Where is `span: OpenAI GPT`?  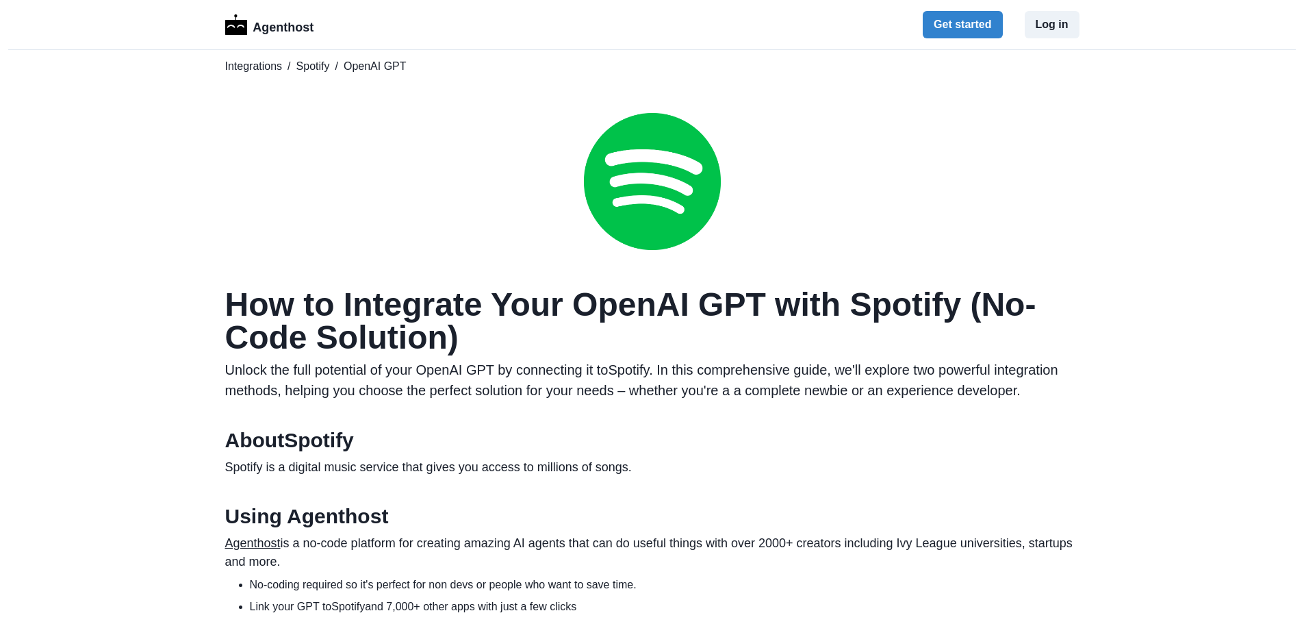
span: OpenAI GPT is located at coordinates (375, 66).